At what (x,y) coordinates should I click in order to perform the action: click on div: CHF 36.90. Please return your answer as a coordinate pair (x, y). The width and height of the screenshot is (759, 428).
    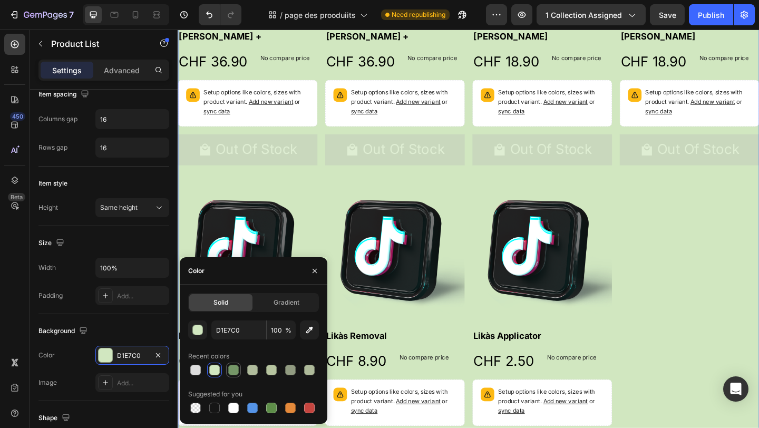
    Looking at the image, I should click on (199, 35).